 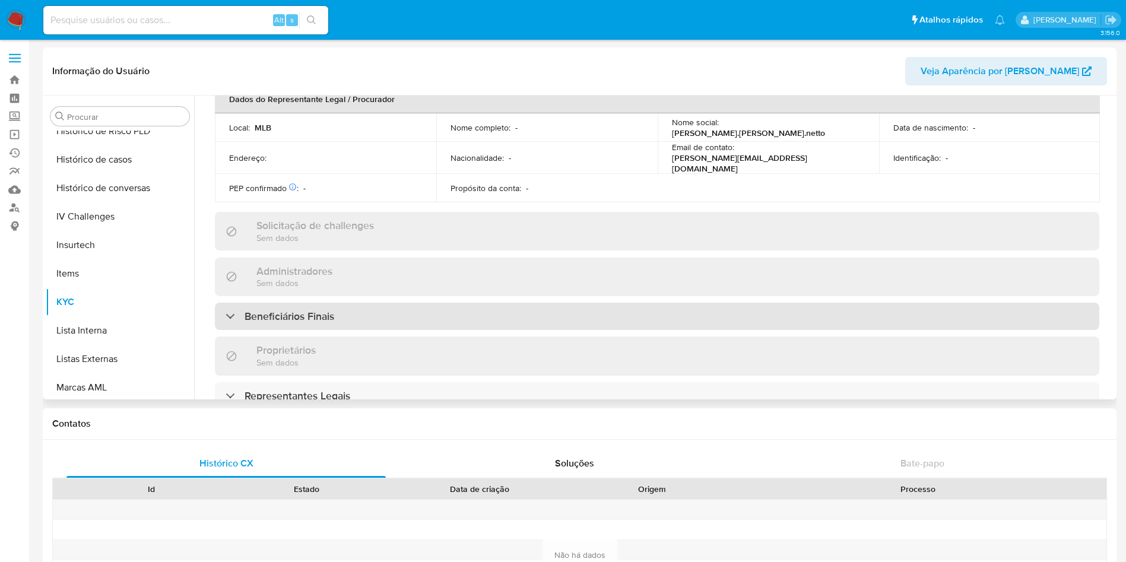 I want to click on button: Items, so click(x=120, y=274).